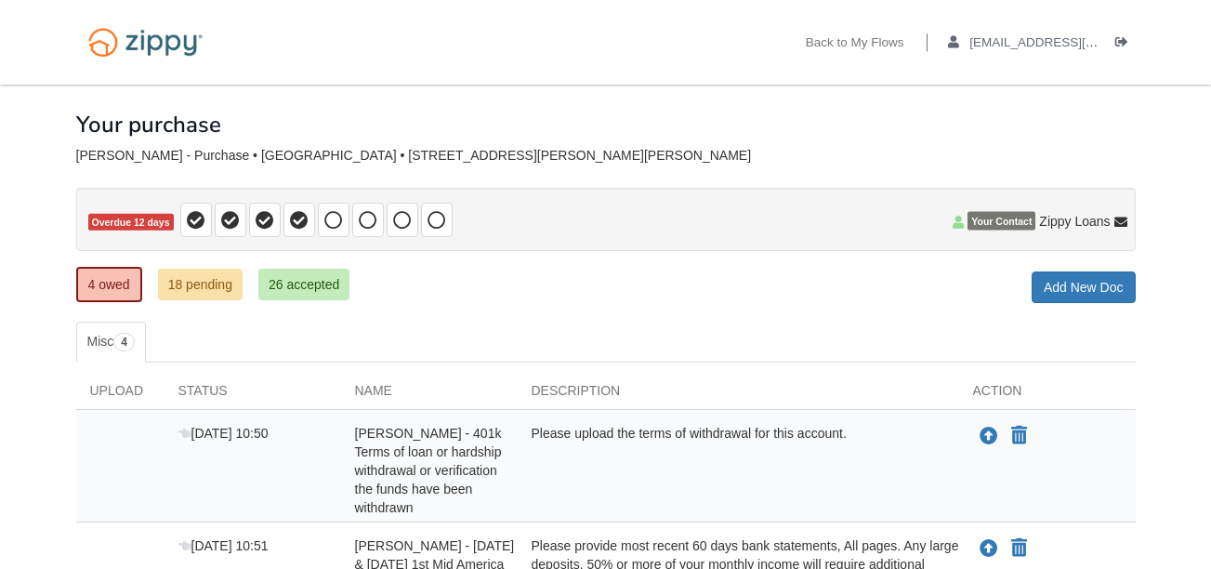  What do you see at coordinates (1019, 548) in the screenshot?
I see `button: Declare Andrea Reinhart - June & July 2025 1st Mid America CU statements - Transaction history fr...` at bounding box center [1019, 548].